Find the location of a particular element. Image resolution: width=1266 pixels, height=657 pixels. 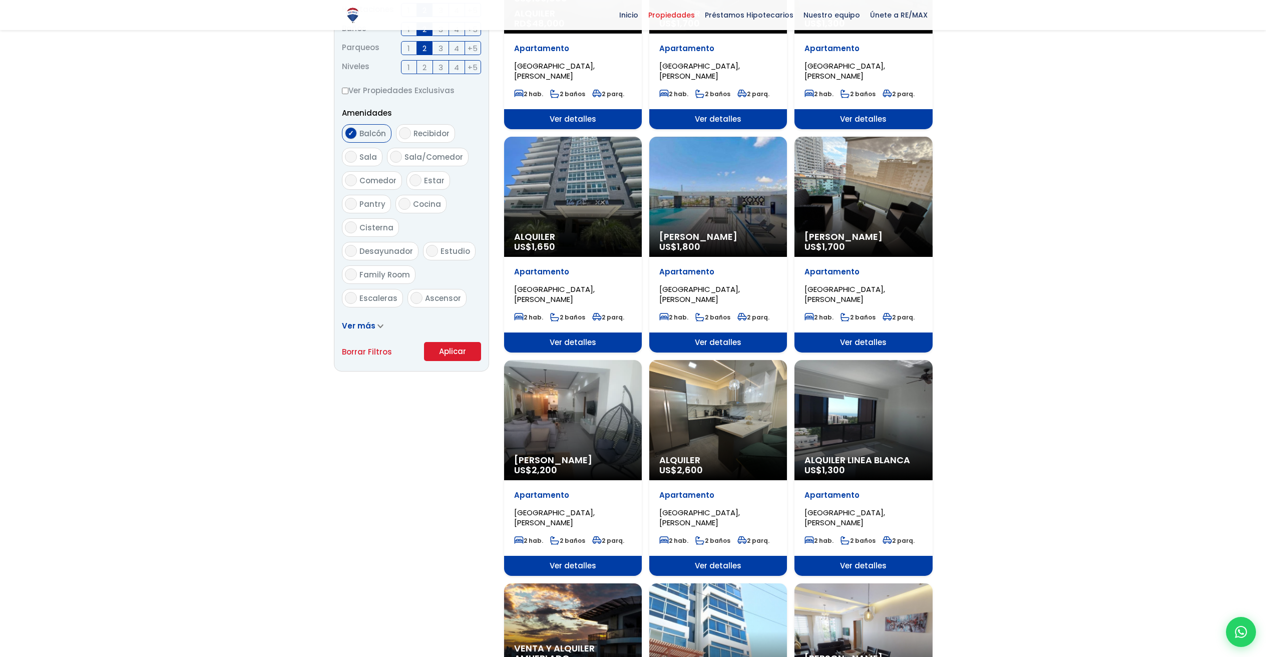

span: 2,200 is located at coordinates (544, 469).